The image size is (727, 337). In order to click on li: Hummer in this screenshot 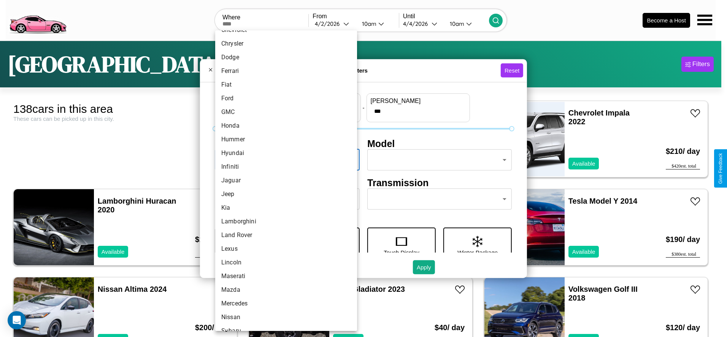, I will do `click(286, 140)`.